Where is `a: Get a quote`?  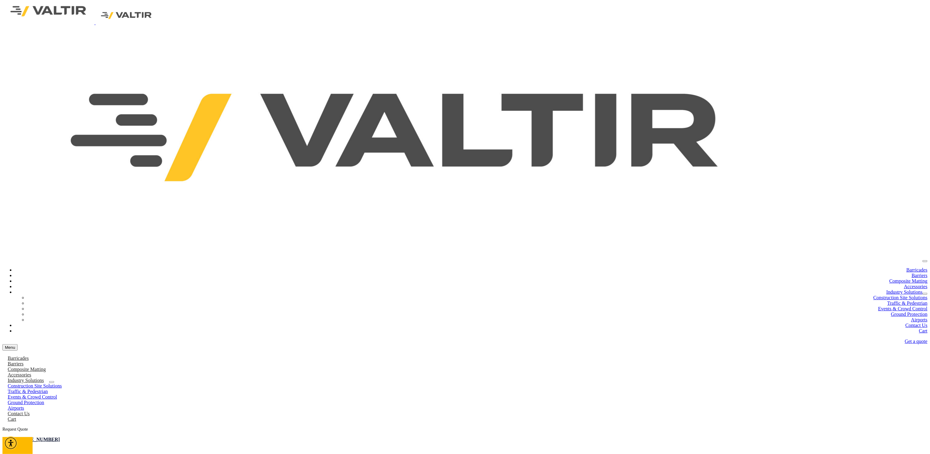
a: Get a quote is located at coordinates (916, 341).